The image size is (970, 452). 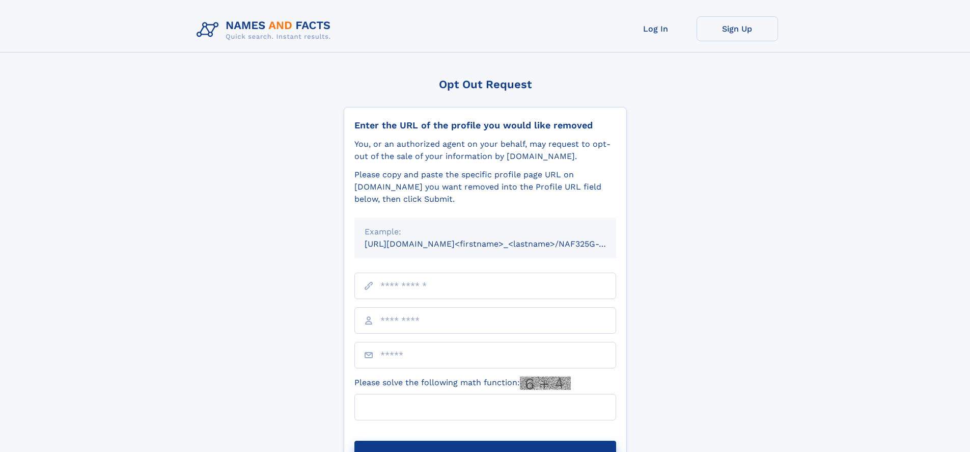 I want to click on div: Example:, so click(x=485, y=232).